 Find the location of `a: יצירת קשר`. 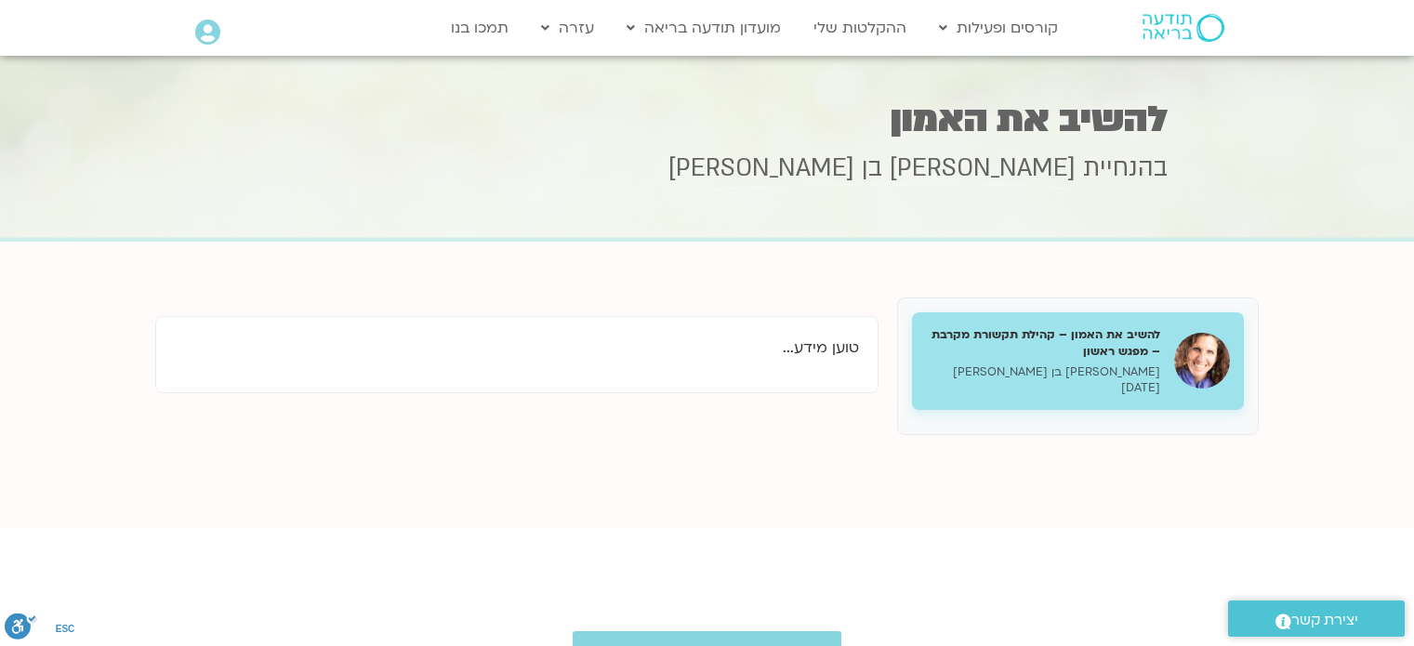

a: יצירת קשר is located at coordinates (1316, 618).